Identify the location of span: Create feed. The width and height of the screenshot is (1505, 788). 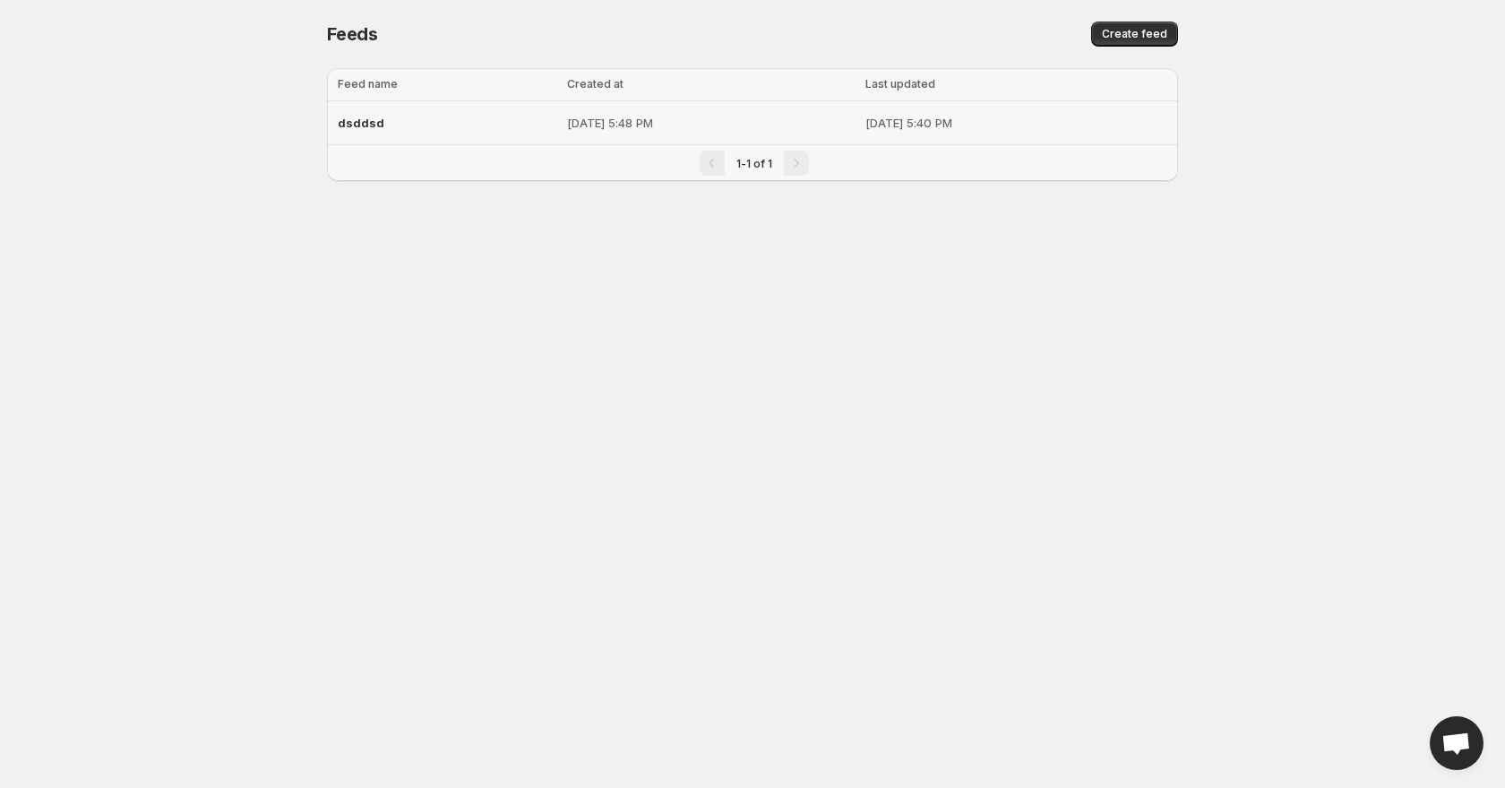
(1134, 34).